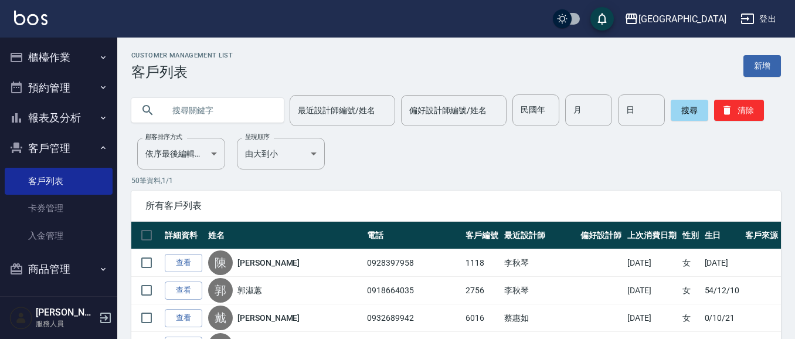 This screenshot has height=339, width=795. I want to click on th: 姓名, so click(284, 235).